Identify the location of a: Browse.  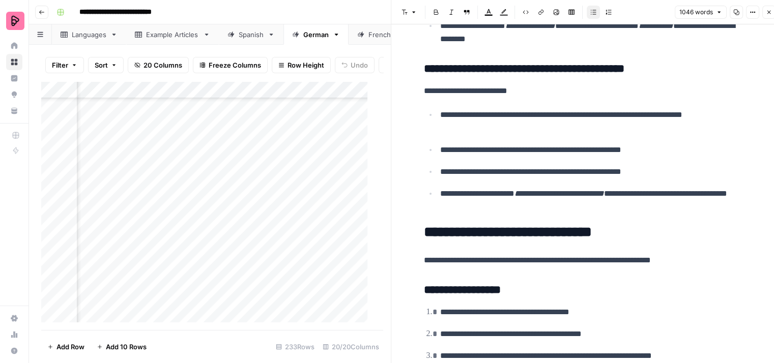
(14, 62).